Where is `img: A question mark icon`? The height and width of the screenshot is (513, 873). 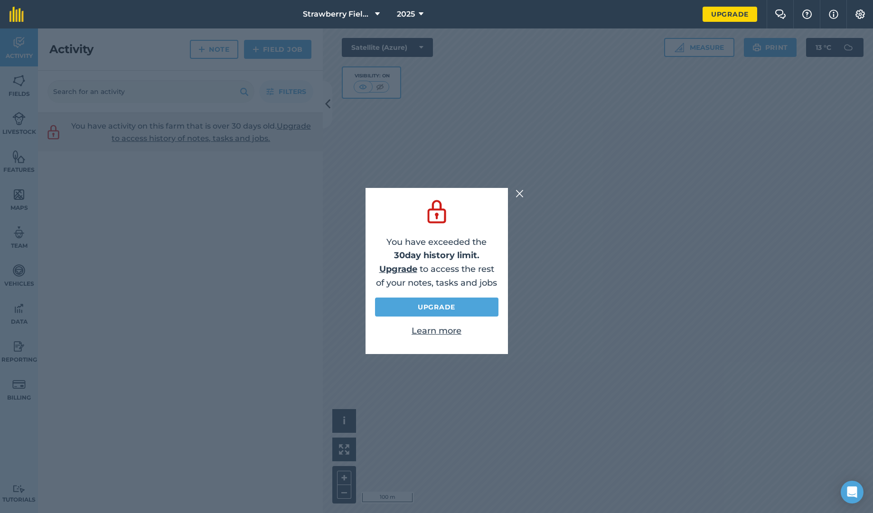
img: A question mark icon is located at coordinates (807, 14).